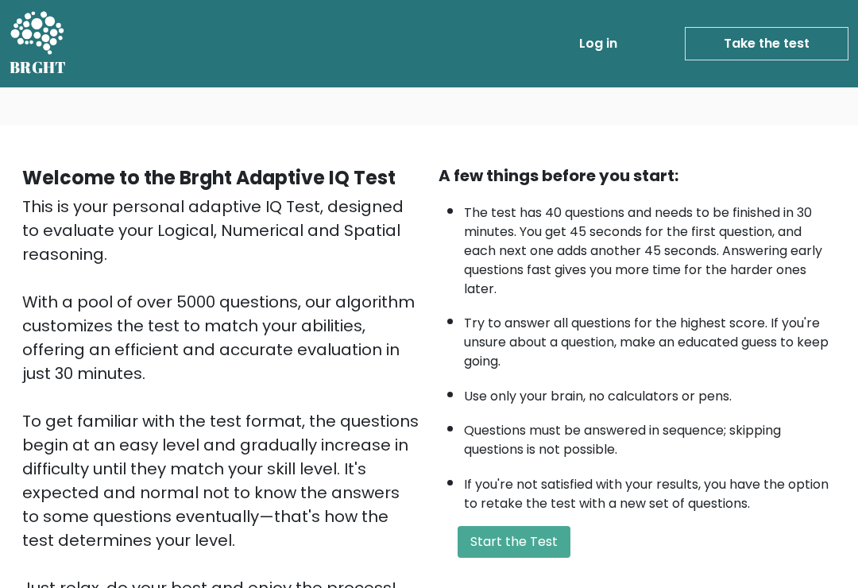 The width and height of the screenshot is (858, 588). Describe the element at coordinates (650, 339) in the screenshot. I see `li: Try to answer all questions for the highest score. If you're unsure about a question, make an edu...` at that location.